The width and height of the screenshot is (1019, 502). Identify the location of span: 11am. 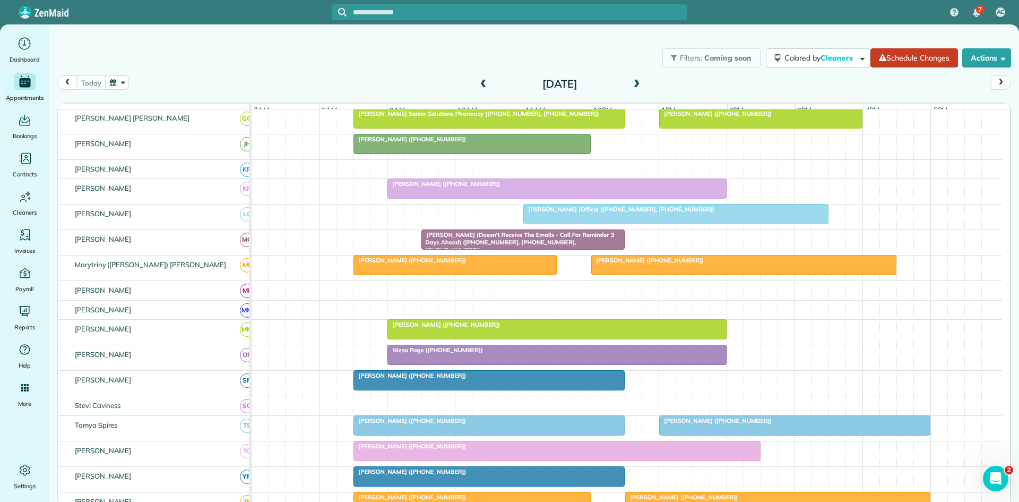
(535, 110).